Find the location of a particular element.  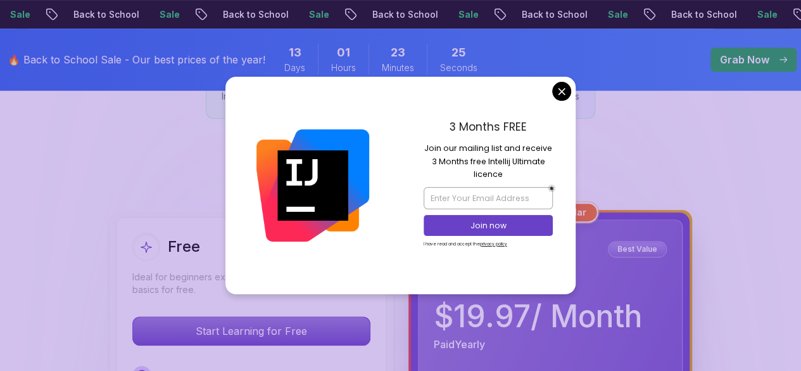

a: Start Learning for Free is located at coordinates (252, 331).